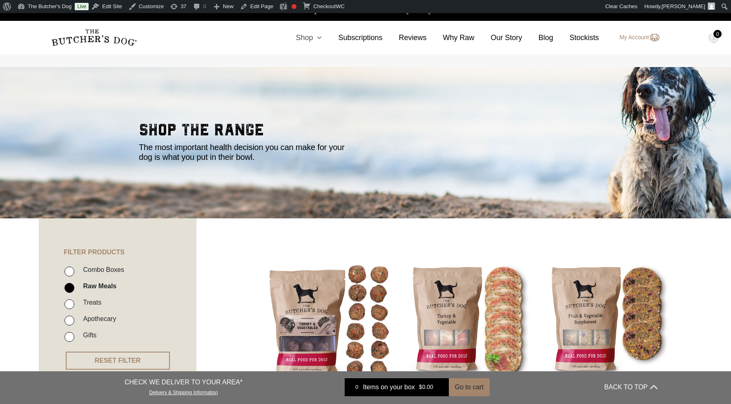 This screenshot has width=731, height=404. What do you see at coordinates (426, 387) in the screenshot?
I see `bdi: 0.00` at bounding box center [426, 387].